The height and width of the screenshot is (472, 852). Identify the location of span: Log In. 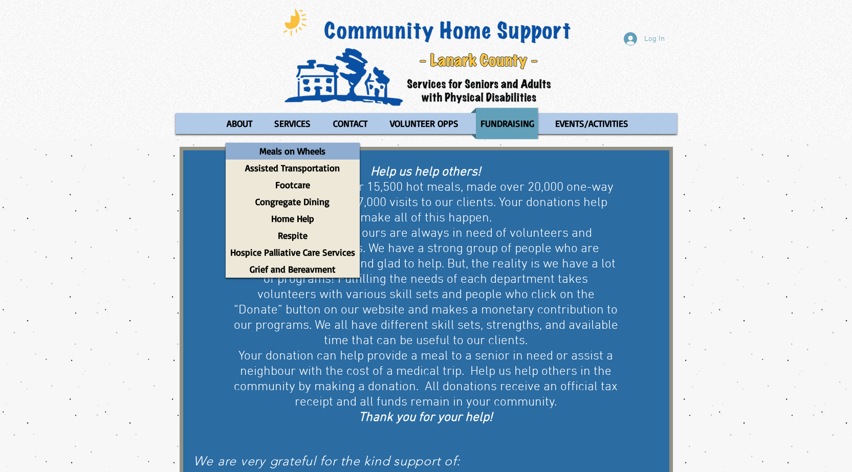
(654, 39).